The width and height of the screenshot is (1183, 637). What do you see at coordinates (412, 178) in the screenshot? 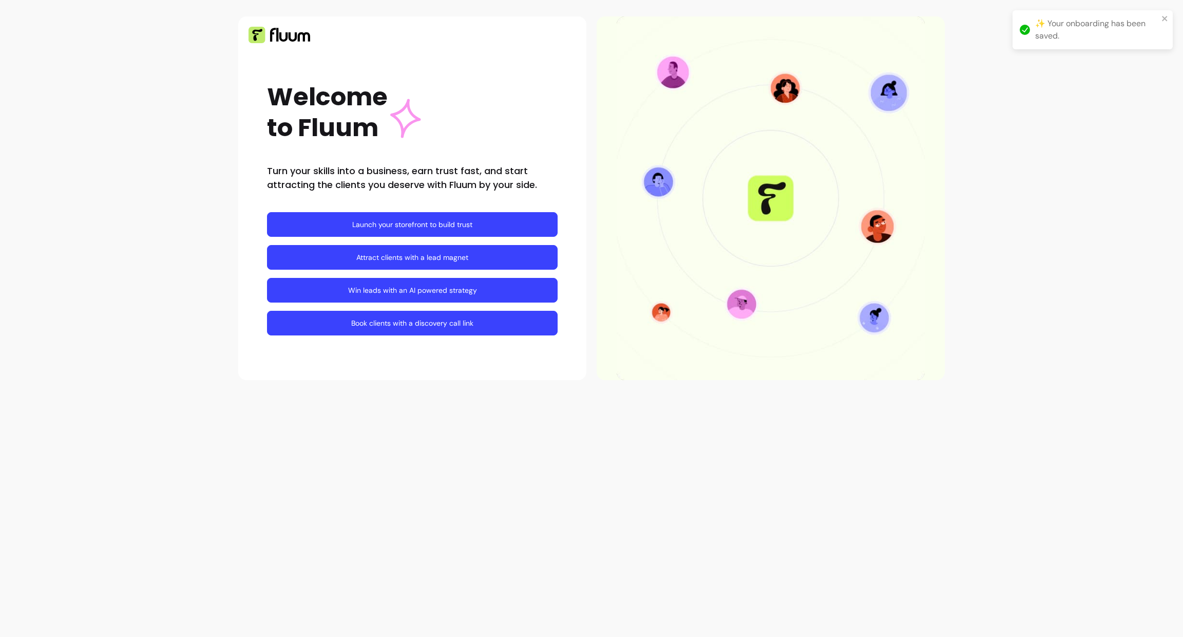
I see `h2: Turn your skills into a business, earn trust fast, and start attracting the clients you deserve w...` at bounding box center [412, 178].